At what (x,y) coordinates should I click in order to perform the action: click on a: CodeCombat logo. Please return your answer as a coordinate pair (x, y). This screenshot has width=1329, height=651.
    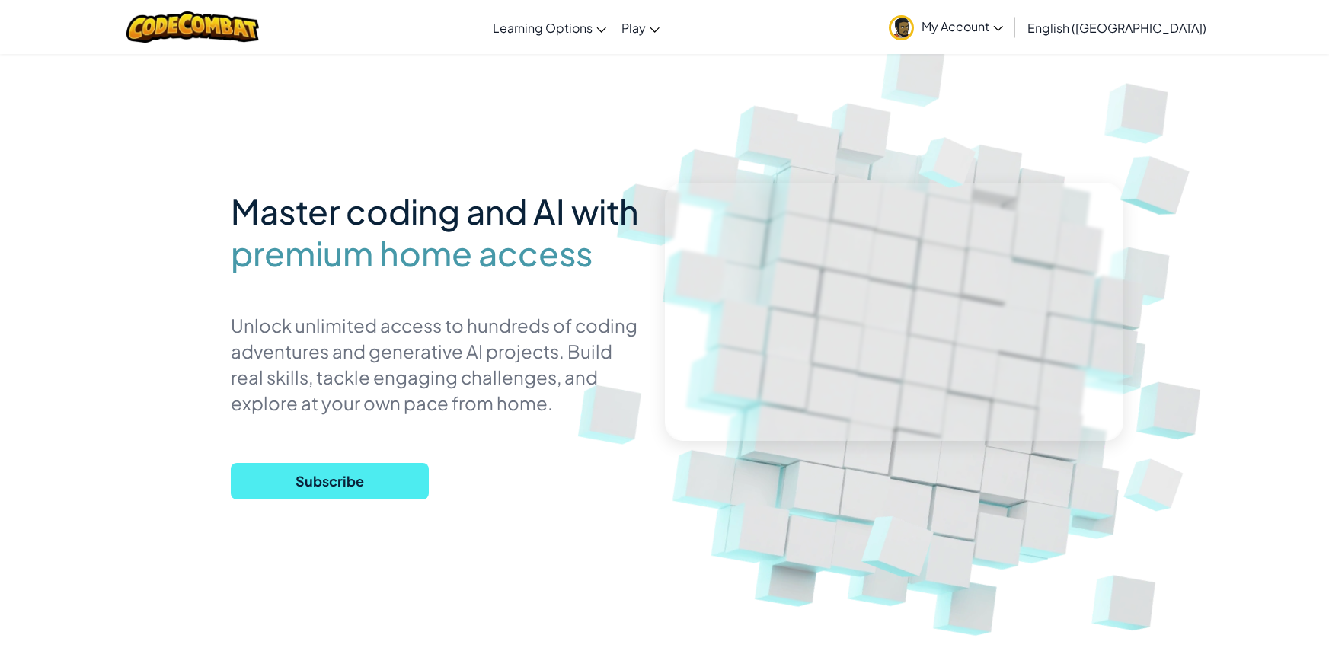
    Looking at the image, I should click on (193, 27).